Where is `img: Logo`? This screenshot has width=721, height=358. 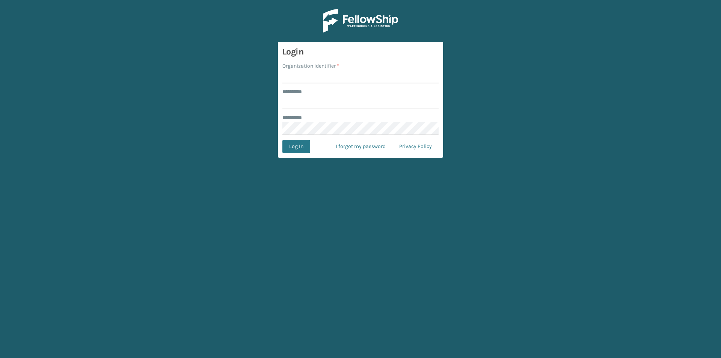 img: Logo is located at coordinates (360, 21).